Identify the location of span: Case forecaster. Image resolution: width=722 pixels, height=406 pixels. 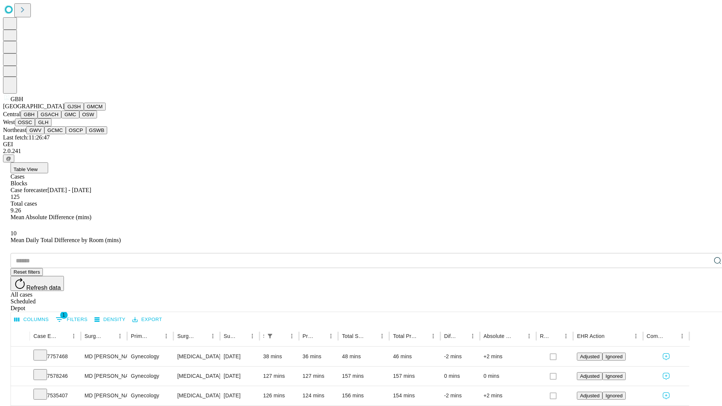
(29, 190).